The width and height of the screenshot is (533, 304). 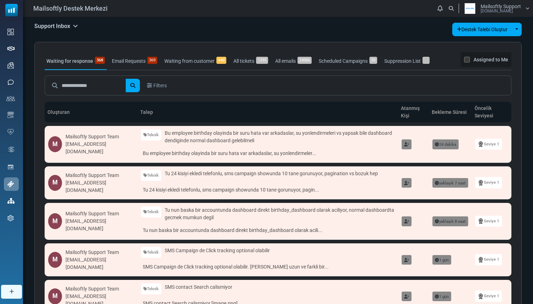 I want to click on img: campaigns-icon.png, so click(x=11, y=65).